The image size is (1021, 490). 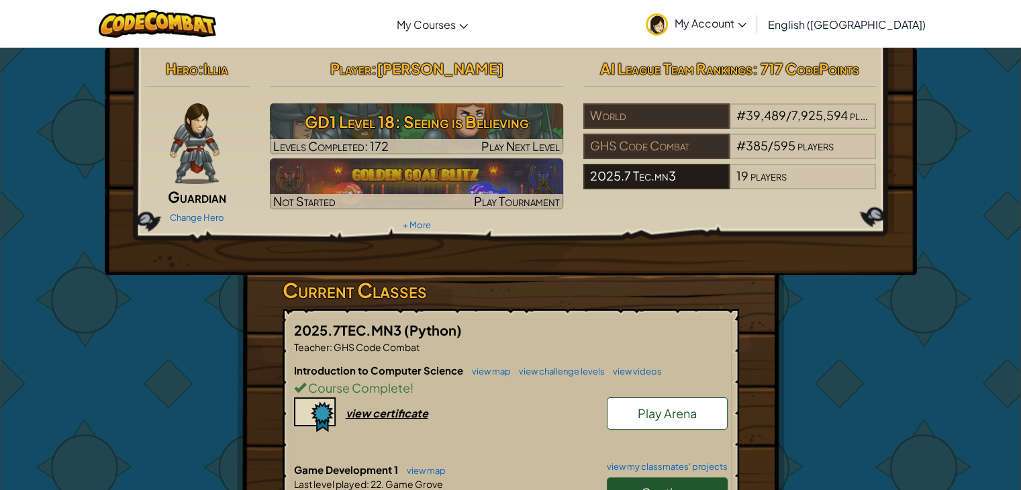 I want to click on span: Play Tournament, so click(x=517, y=201).